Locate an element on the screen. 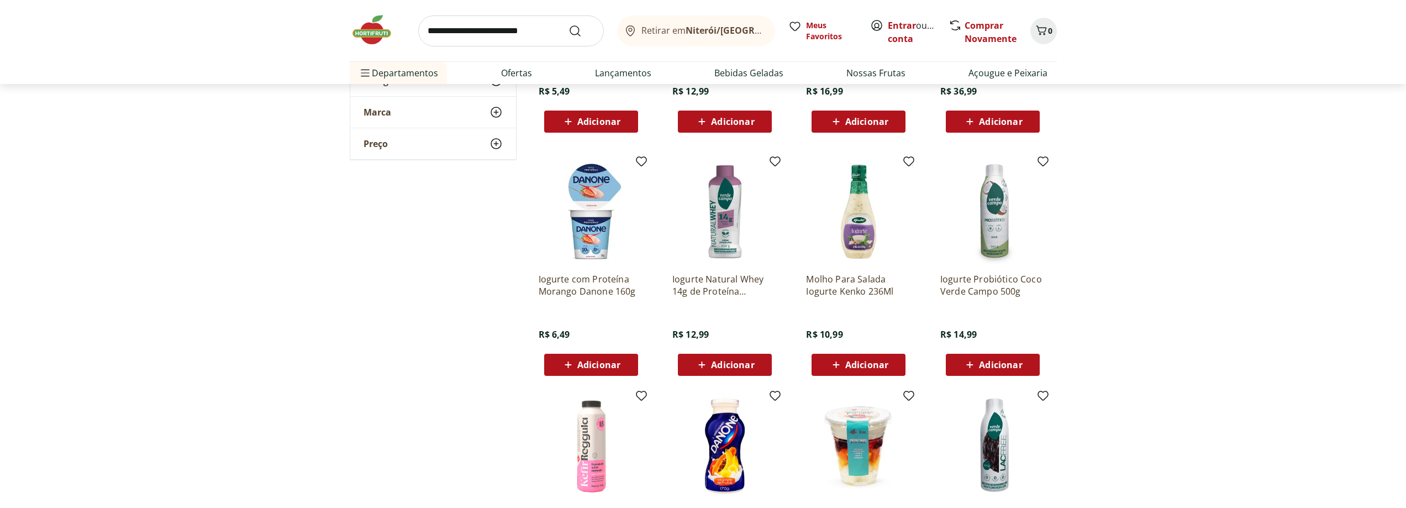  a: Comprar Novamente is located at coordinates (991, 32).